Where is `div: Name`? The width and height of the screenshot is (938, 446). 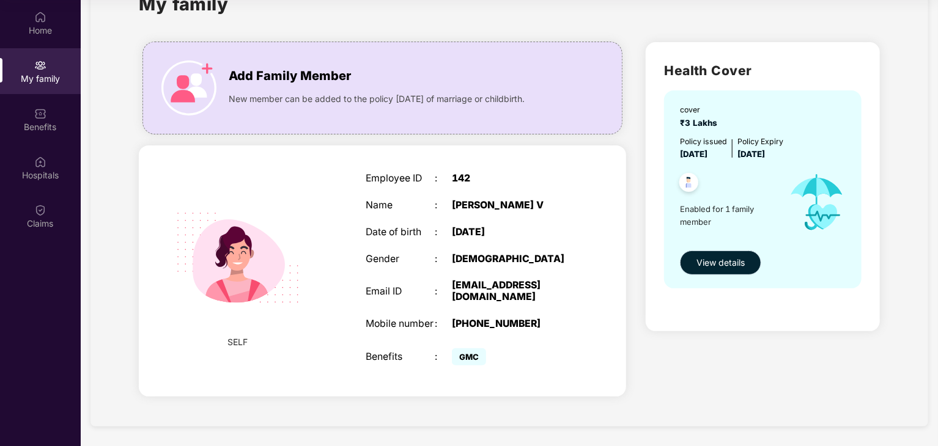 div: Name is located at coordinates (400, 205).